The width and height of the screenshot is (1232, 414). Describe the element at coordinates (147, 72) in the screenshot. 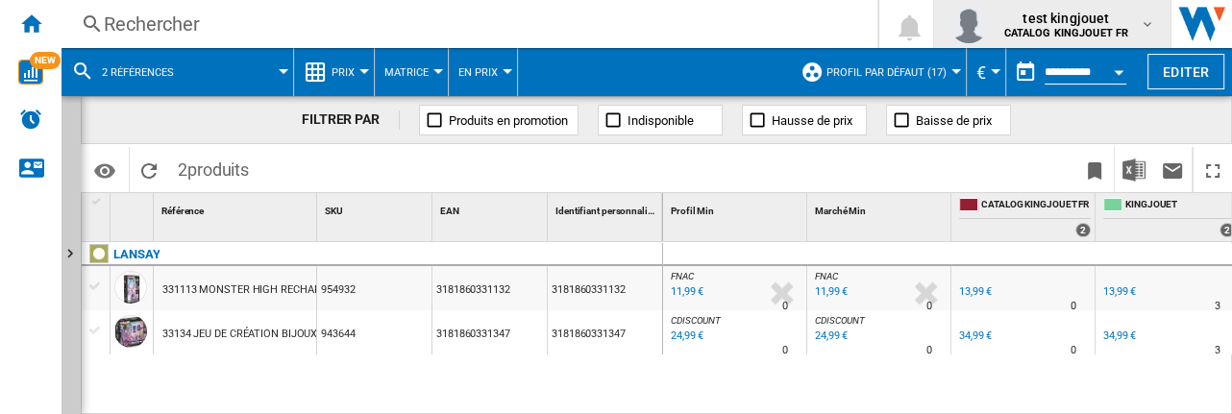

I see `button: 2 références` at that location.